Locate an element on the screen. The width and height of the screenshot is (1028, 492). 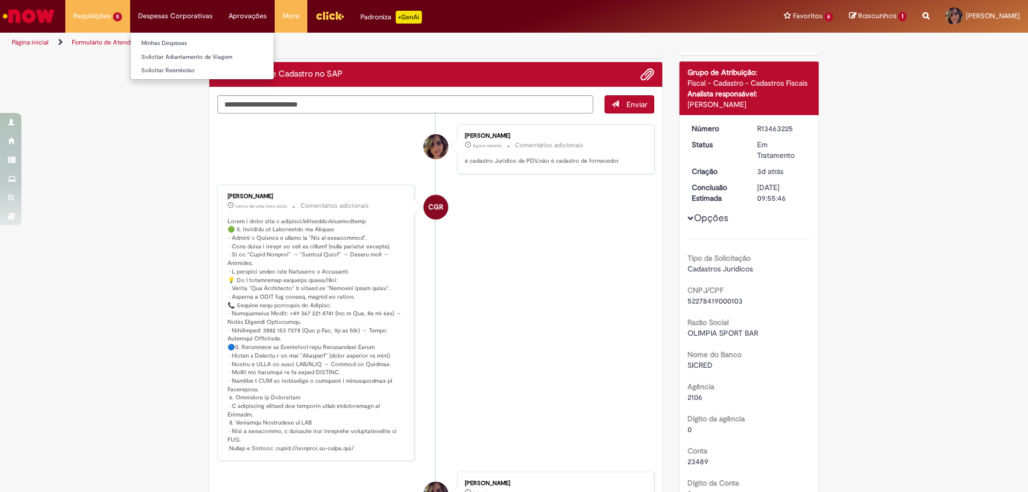
span: OLIMPIA SPORT BAR is located at coordinates (722, 333).